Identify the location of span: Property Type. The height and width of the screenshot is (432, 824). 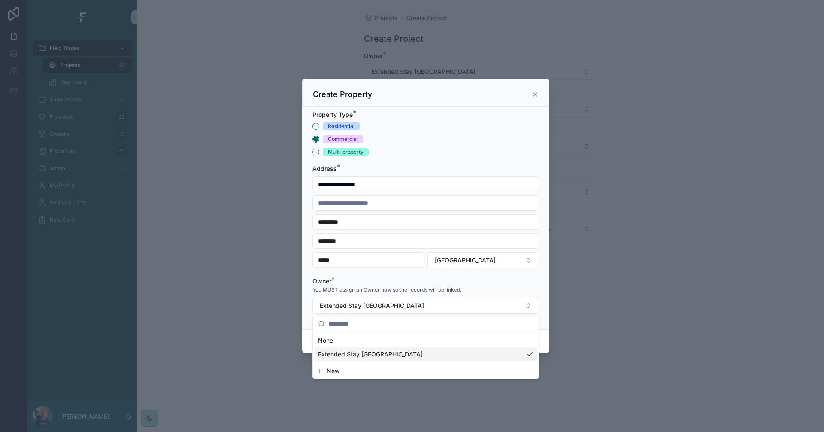
(333, 114).